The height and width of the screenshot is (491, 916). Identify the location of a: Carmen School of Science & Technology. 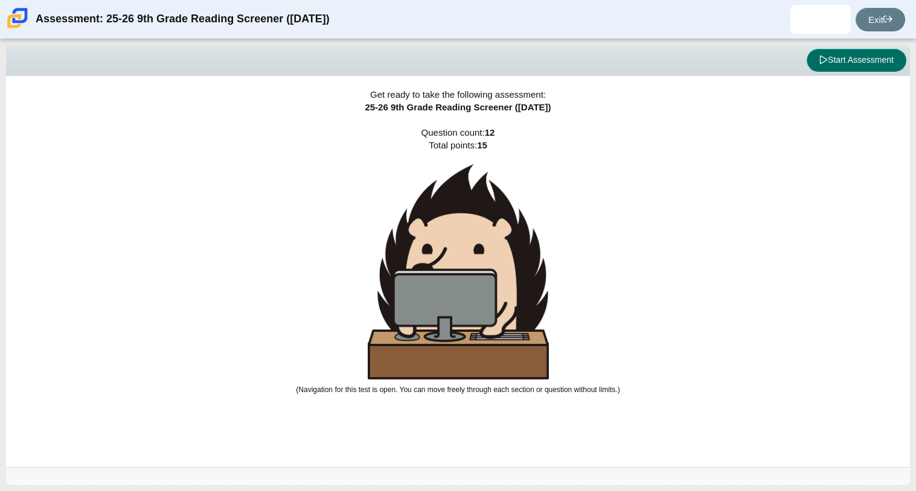
(18, 27).